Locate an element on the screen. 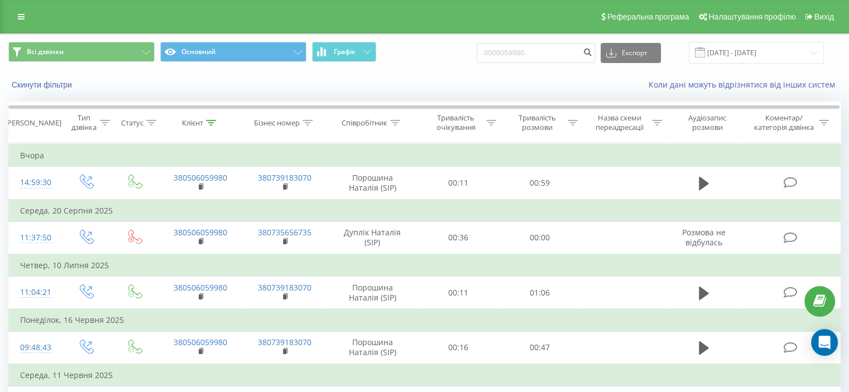 The width and height of the screenshot is (849, 392). td: Середа, 11 Червня 2025 is located at coordinates (425, 376).